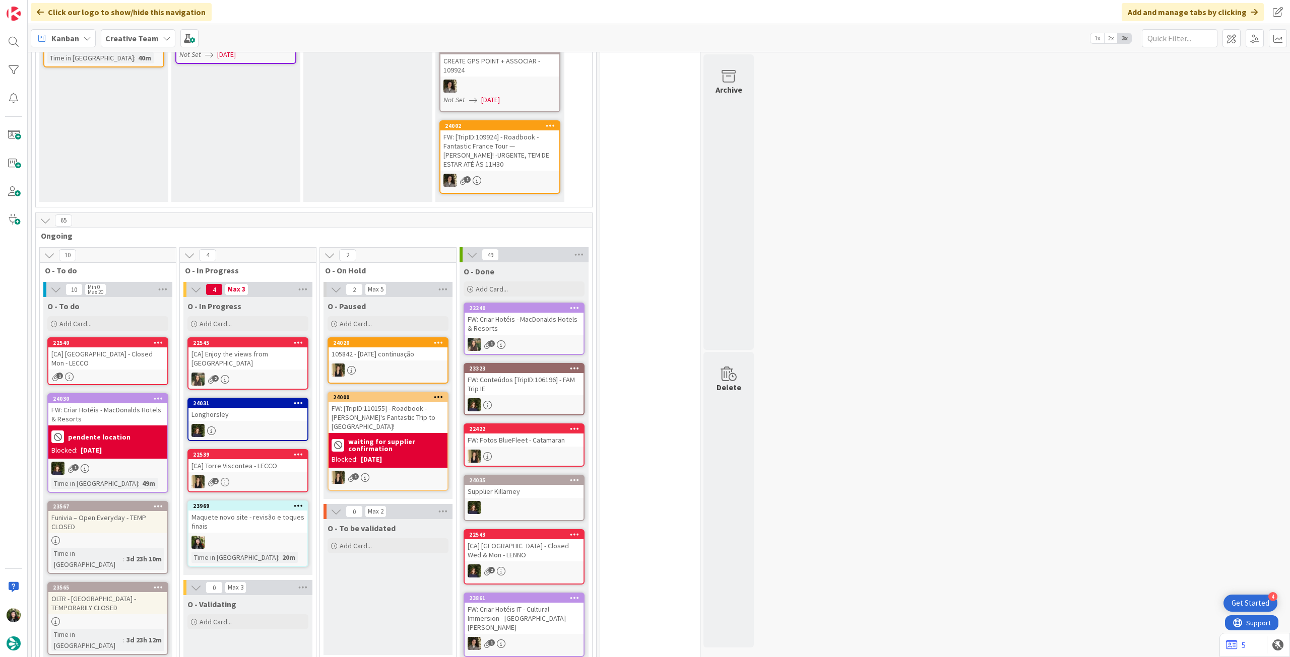 This screenshot has height=657, width=1290. Describe the element at coordinates (524, 324) in the screenshot. I see `div: FW: Criar Hotéis - MacDonalds Hotels & Resorts` at that location.